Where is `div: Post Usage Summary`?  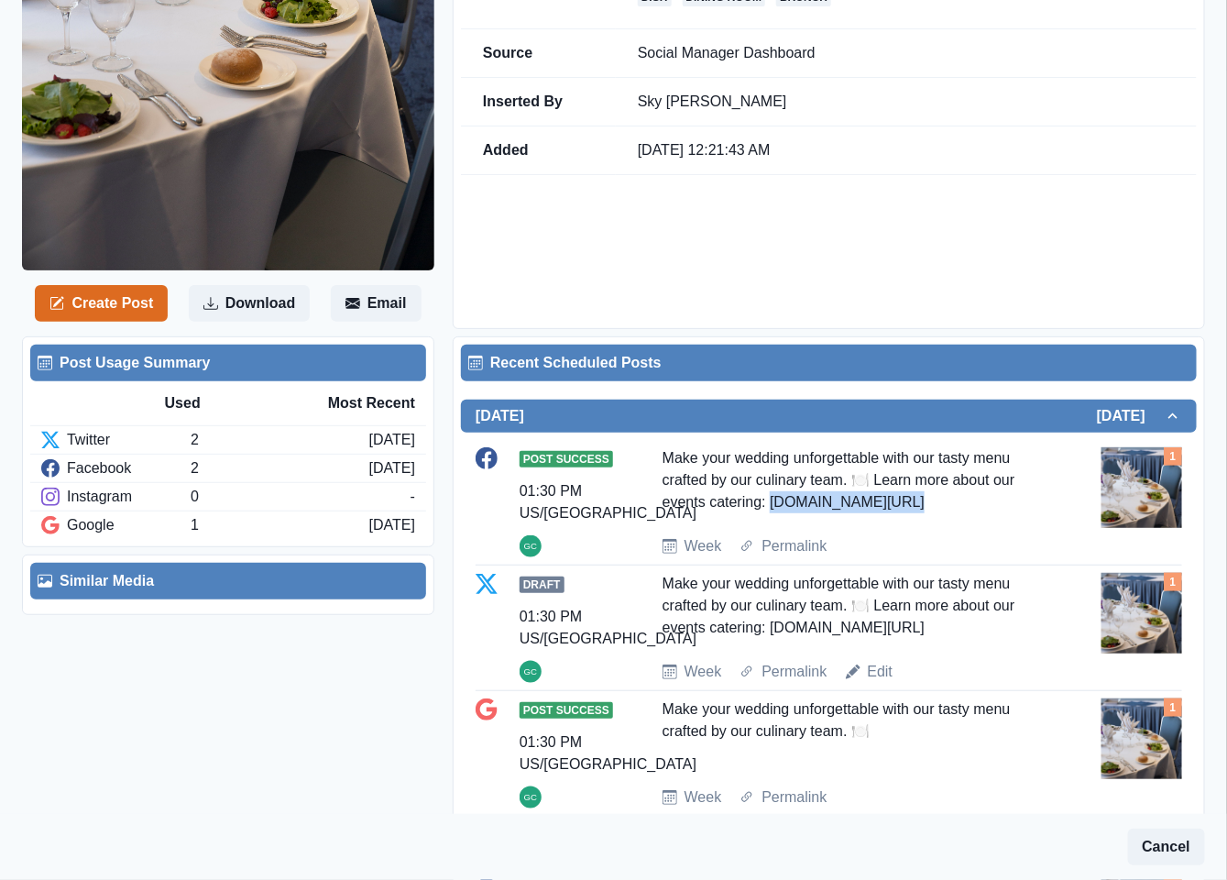 div: Post Usage Summary is located at coordinates (228, 363).